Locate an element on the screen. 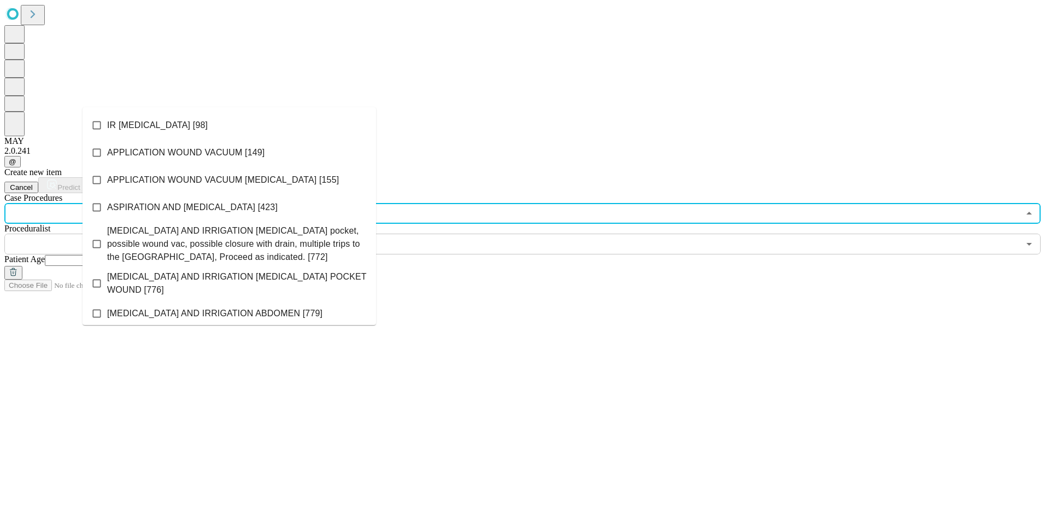 This screenshot has width=1045, height=522. button: Close is located at coordinates (1030, 213).